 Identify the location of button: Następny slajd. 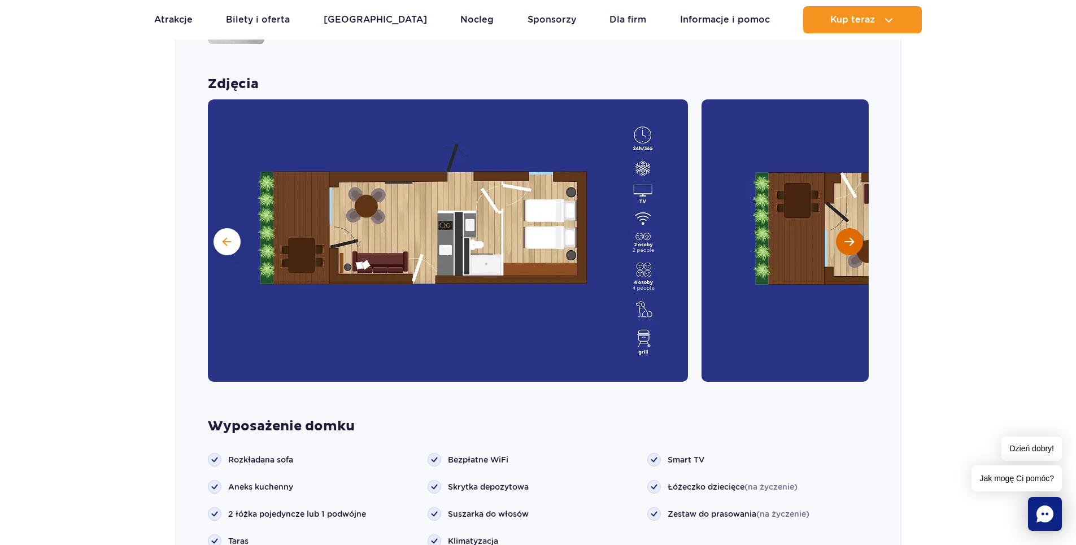
(850, 242).